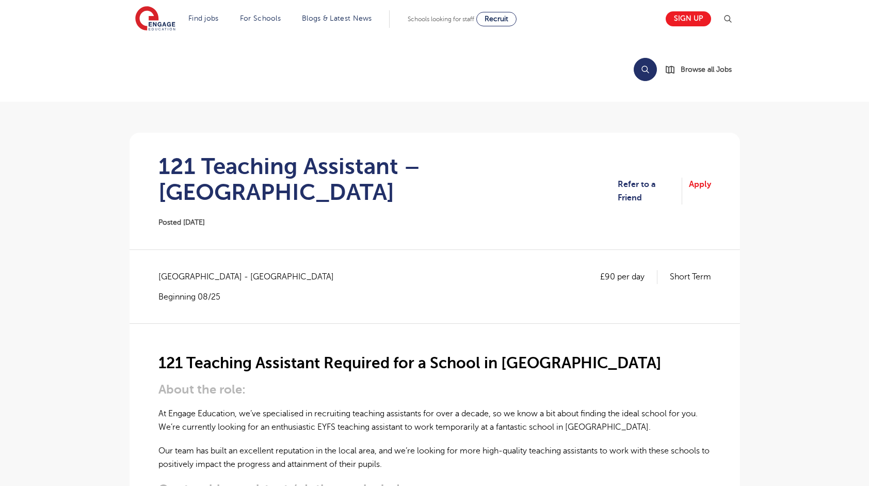 The height and width of the screenshot is (486, 869). Describe the element at coordinates (645, 69) in the screenshot. I see `button: Search` at that location.